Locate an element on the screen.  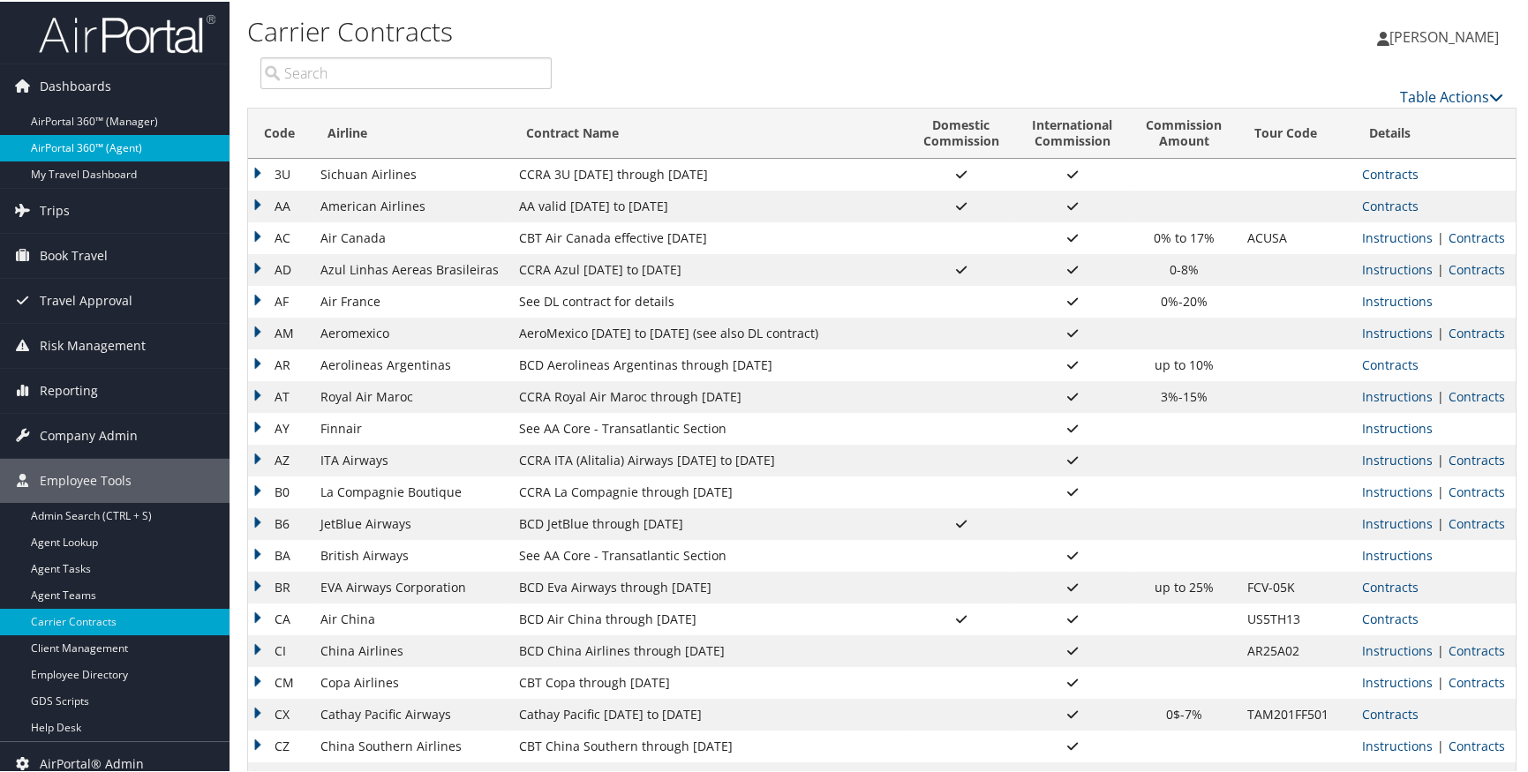
td: AR is located at coordinates (280, 364).